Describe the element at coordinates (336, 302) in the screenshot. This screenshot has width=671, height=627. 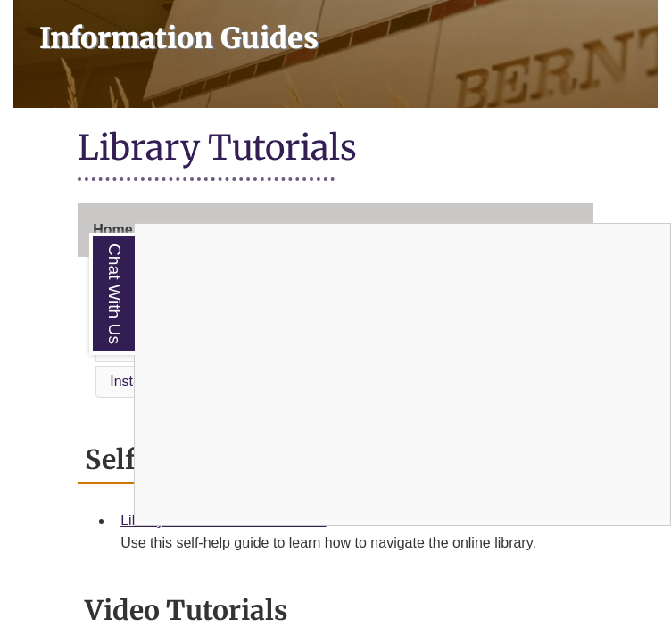
I see `div: Guide Page Menu` at that location.